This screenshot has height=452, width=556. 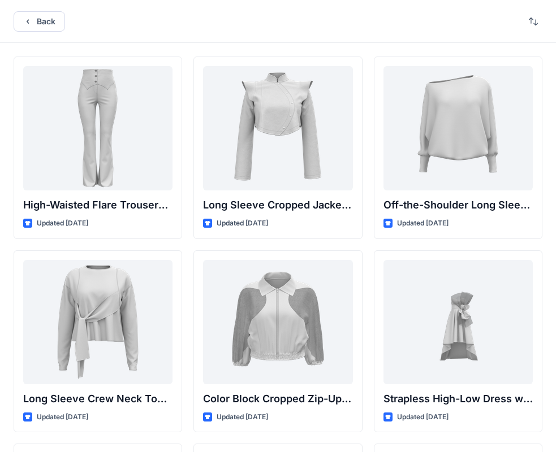 What do you see at coordinates (278, 399) in the screenshot?
I see `p: Color Block Cropped Zip-Up Jacket with Sheer Sleeves` at bounding box center [278, 399].